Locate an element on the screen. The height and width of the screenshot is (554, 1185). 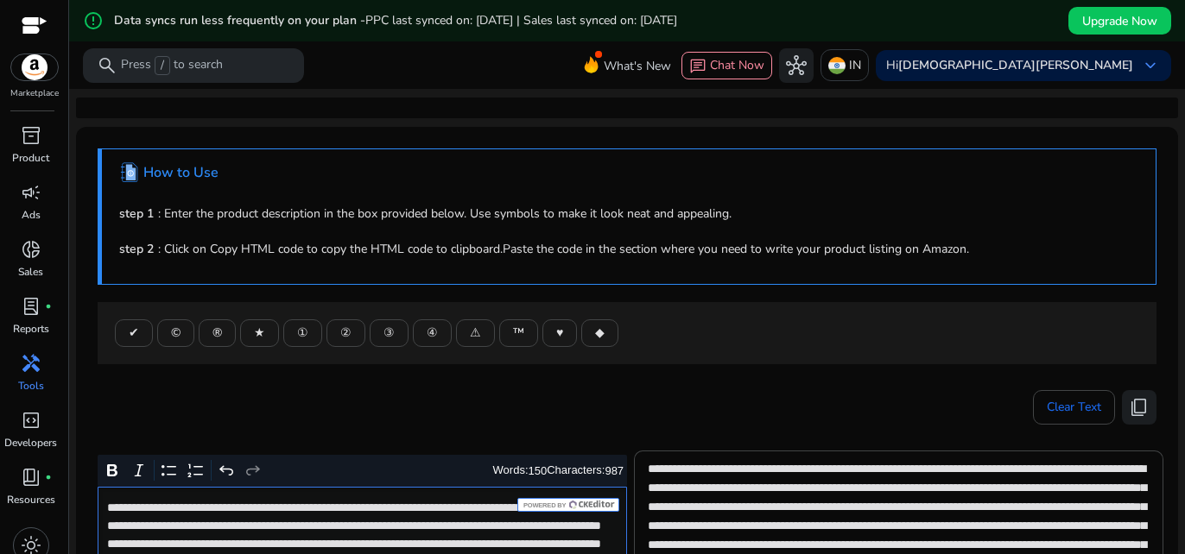
span: keyboard_arrow_down is located at coordinates (1150, 66).